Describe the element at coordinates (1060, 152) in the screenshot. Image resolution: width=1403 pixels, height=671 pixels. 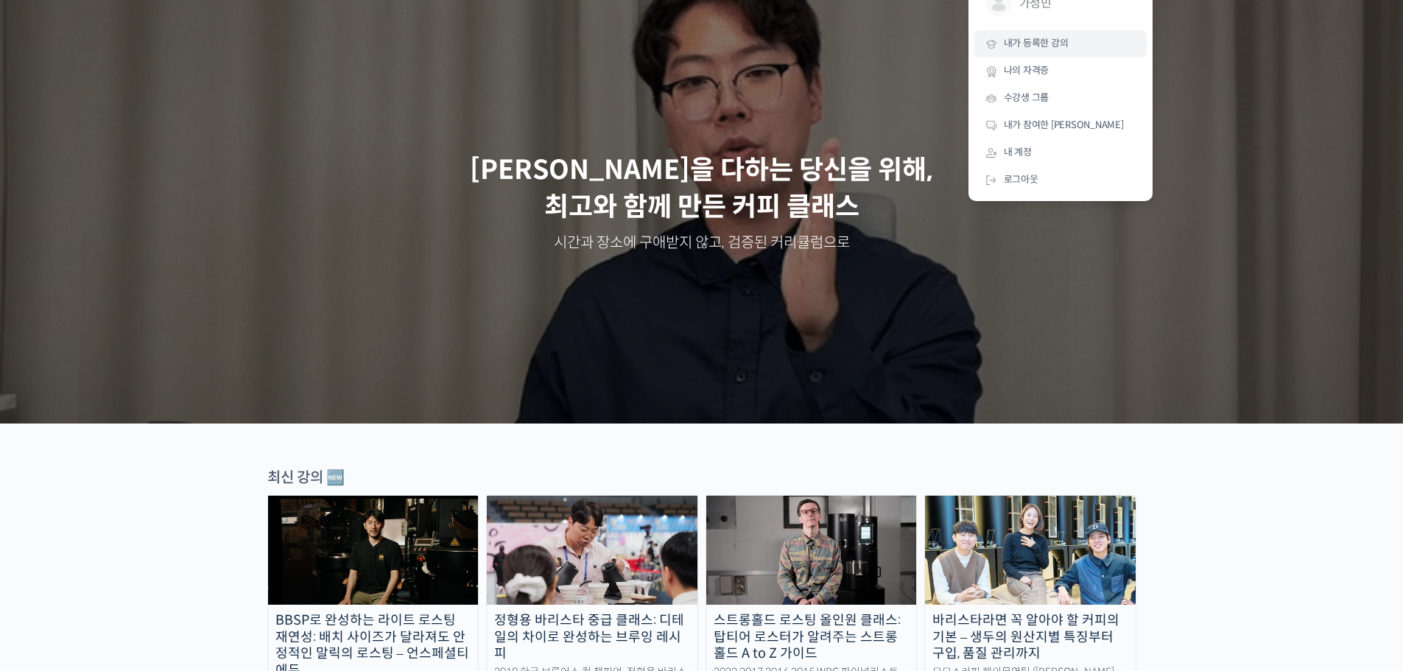
I see `a: 내 계정` at that location.